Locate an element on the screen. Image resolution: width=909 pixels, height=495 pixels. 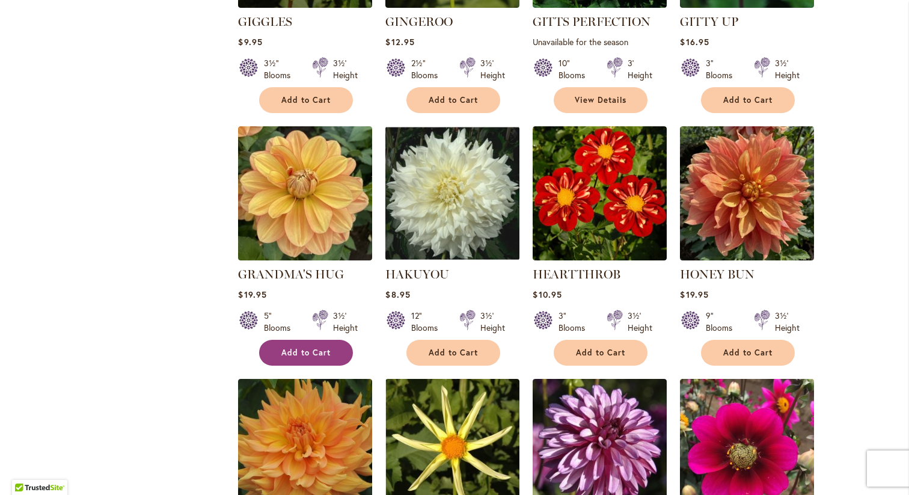
a: HONEY BUN is located at coordinates (717, 274).